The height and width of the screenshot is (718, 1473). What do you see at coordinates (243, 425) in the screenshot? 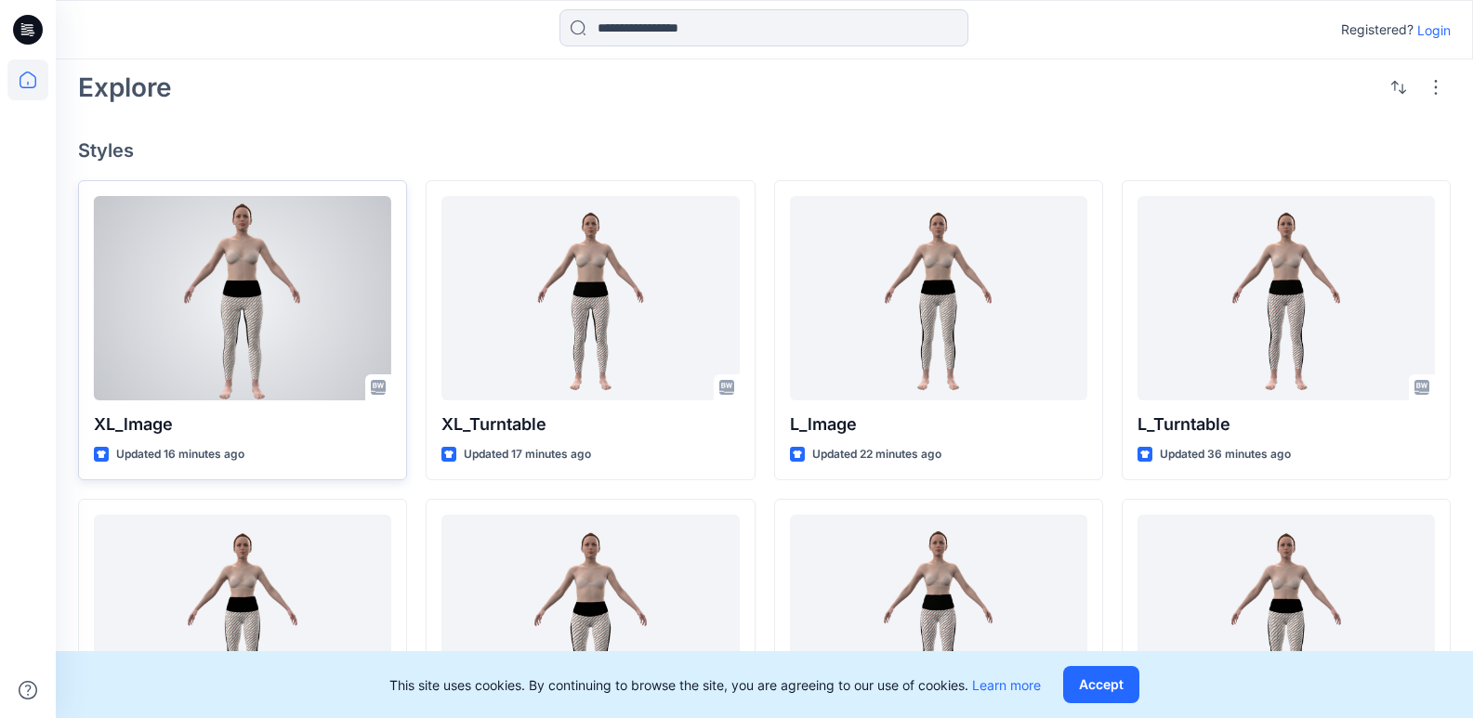
I see `p: XL_lmage` at bounding box center [243, 425].